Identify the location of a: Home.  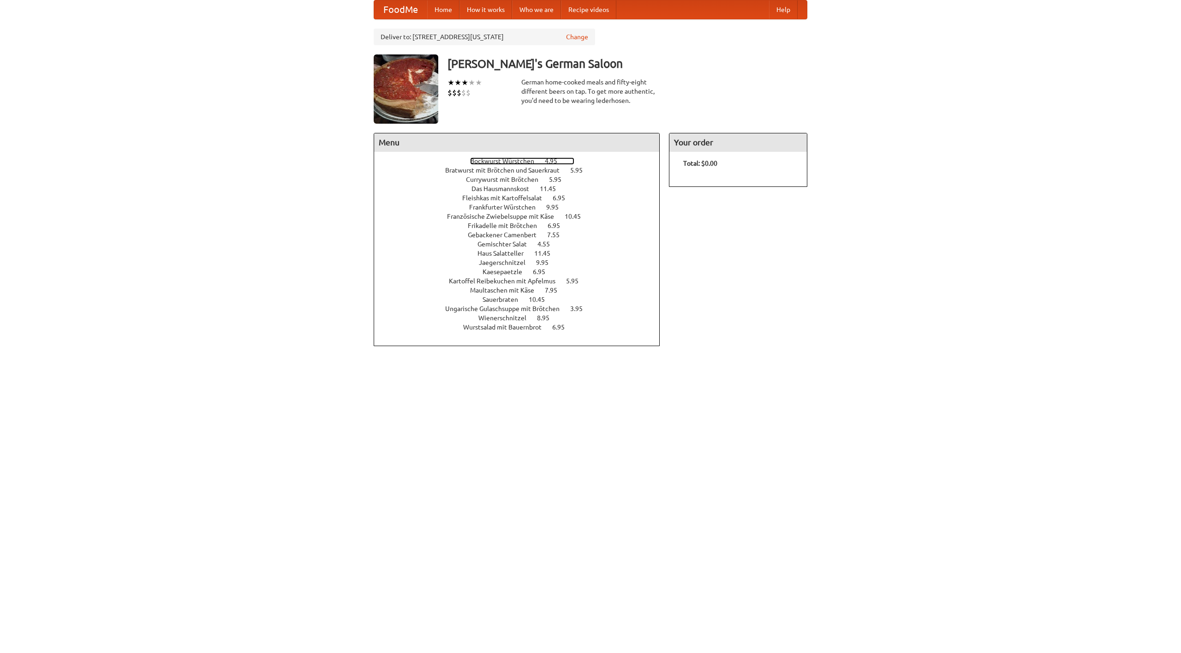
(444, 10).